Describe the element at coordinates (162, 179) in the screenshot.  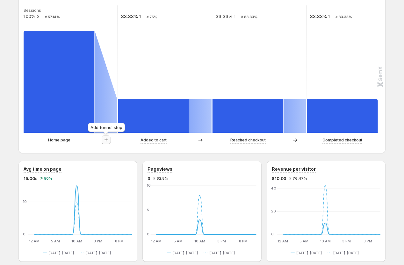
I see `span: 62.5%` at that location.